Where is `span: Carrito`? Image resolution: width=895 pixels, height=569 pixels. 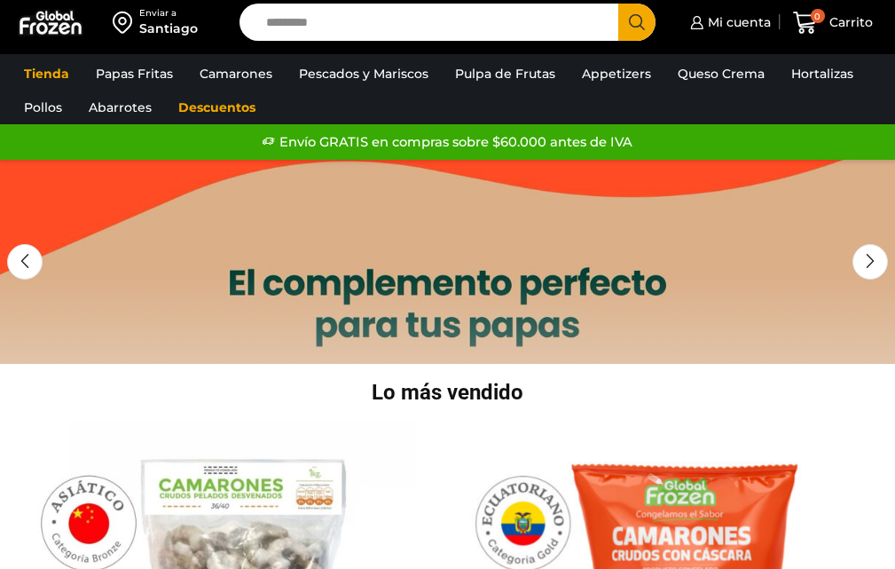
span: Carrito is located at coordinates (849, 22).